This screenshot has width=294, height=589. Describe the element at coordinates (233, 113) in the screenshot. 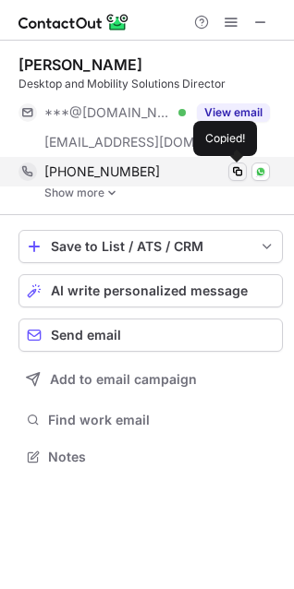

I see `button: Reveal Button` at that location.